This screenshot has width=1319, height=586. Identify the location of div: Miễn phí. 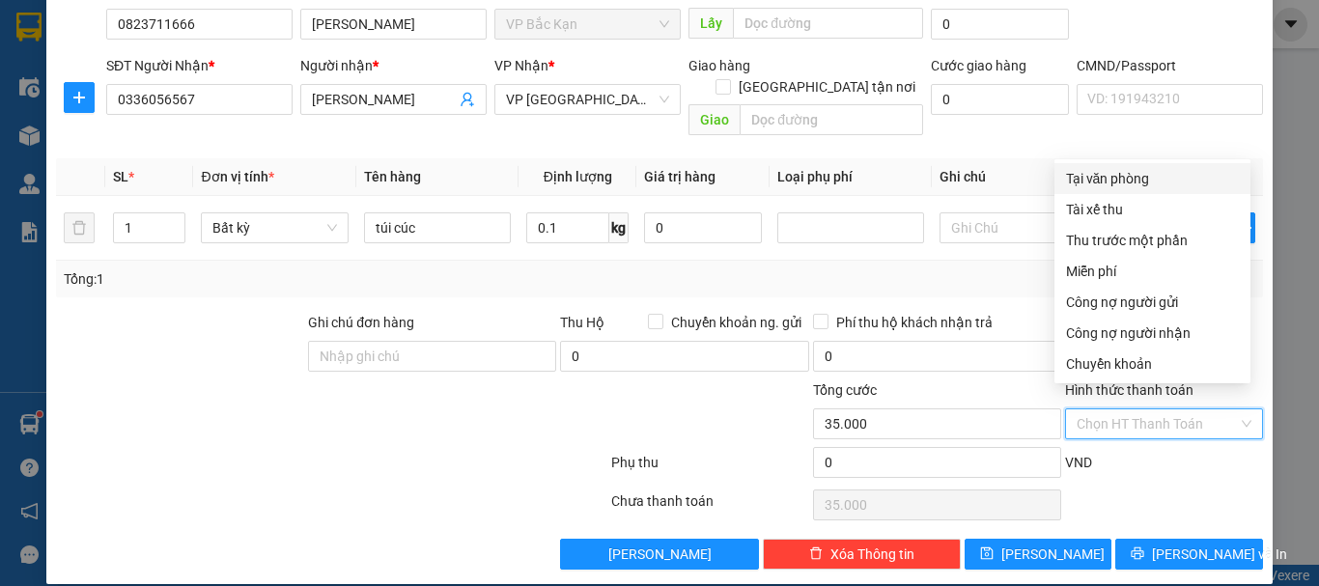
(1152, 271).